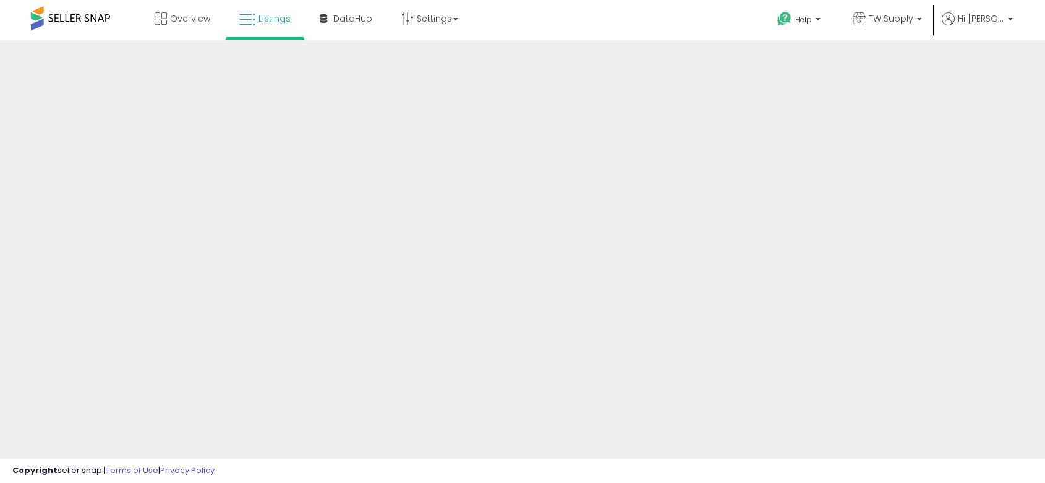 This screenshot has width=1045, height=483. What do you see at coordinates (353, 19) in the screenshot?
I see `span: DataHub` at bounding box center [353, 19].